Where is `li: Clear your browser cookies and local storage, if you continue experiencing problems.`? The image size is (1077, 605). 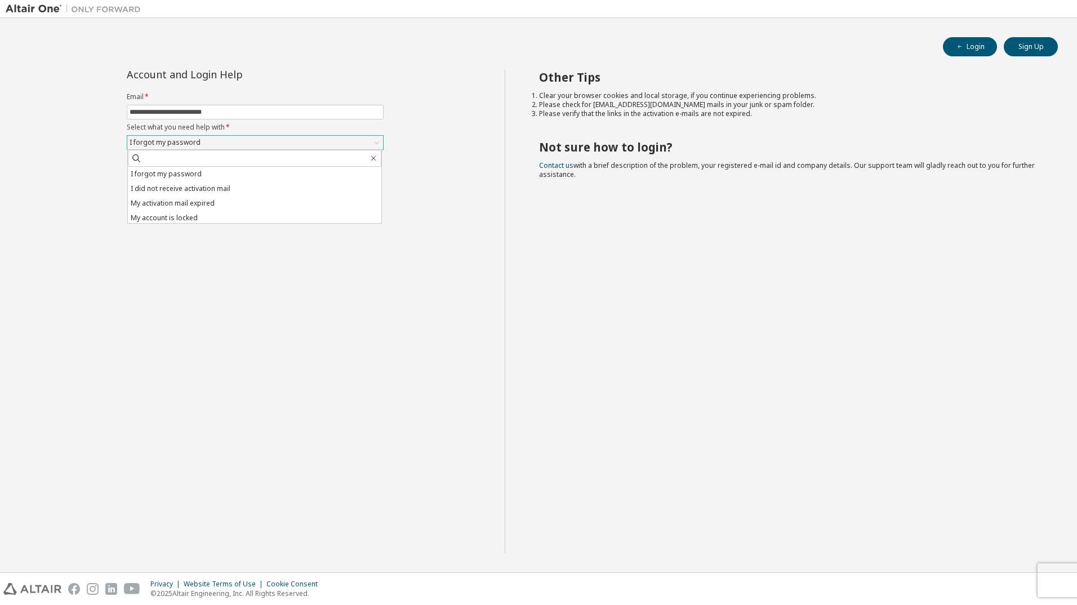 li: Clear your browser cookies and local storage, if you continue experiencing problems. is located at coordinates (788, 96).